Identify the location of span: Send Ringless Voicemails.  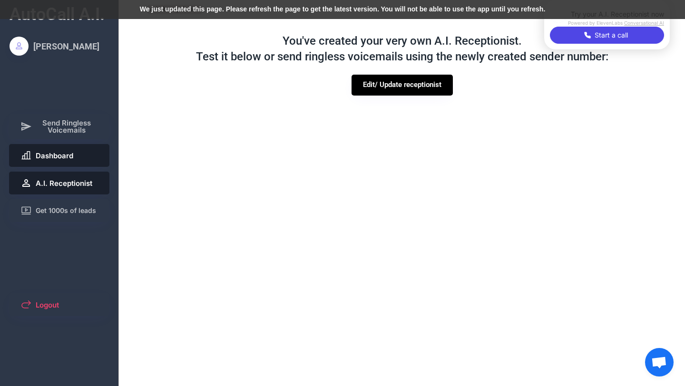
(67, 127).